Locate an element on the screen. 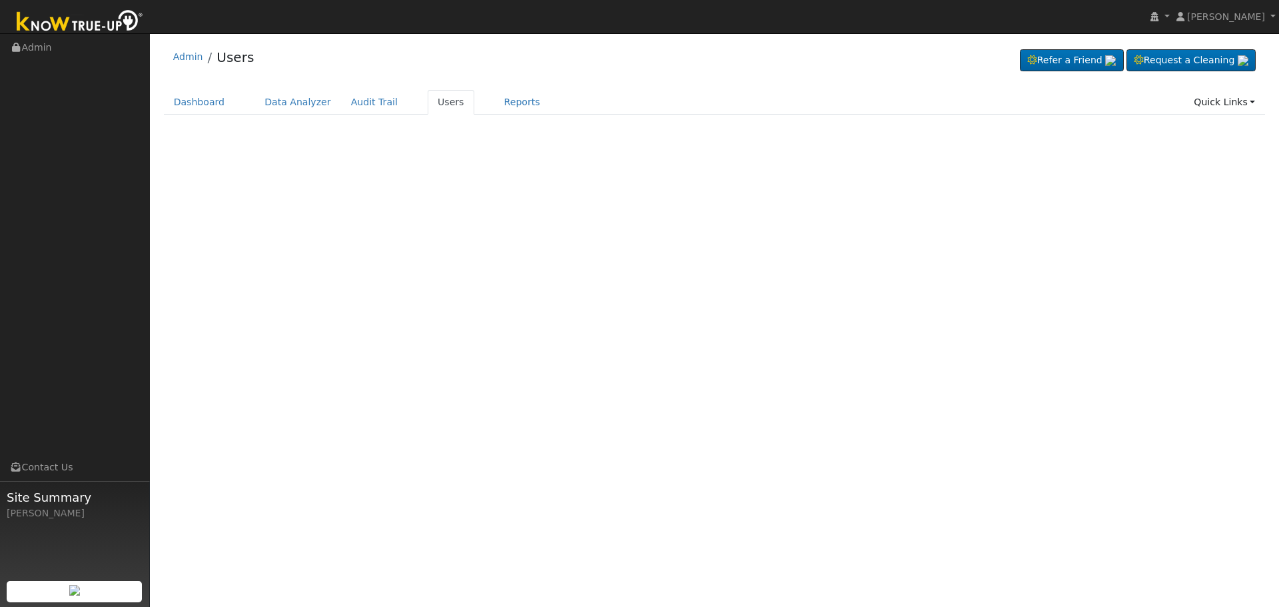 The image size is (1279, 607). span: Site Summary is located at coordinates (75, 497).